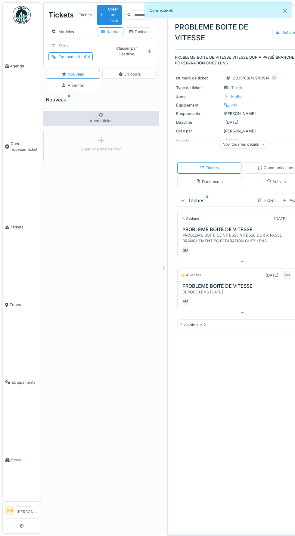  What do you see at coordinates (199, 113) in the screenshot?
I see `div: Responsable` at bounding box center [199, 113].